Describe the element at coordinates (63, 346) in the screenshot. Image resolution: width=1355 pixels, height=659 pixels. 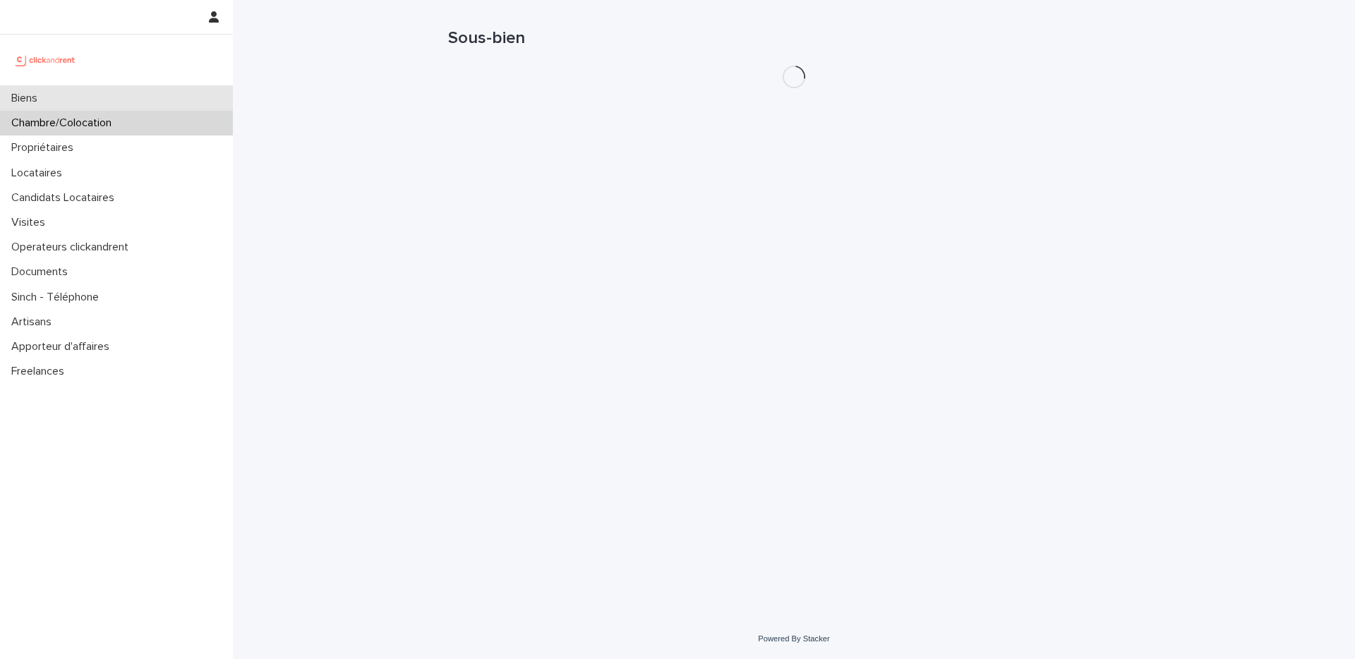
I see `p: Apporteur d'affaires` at that location.